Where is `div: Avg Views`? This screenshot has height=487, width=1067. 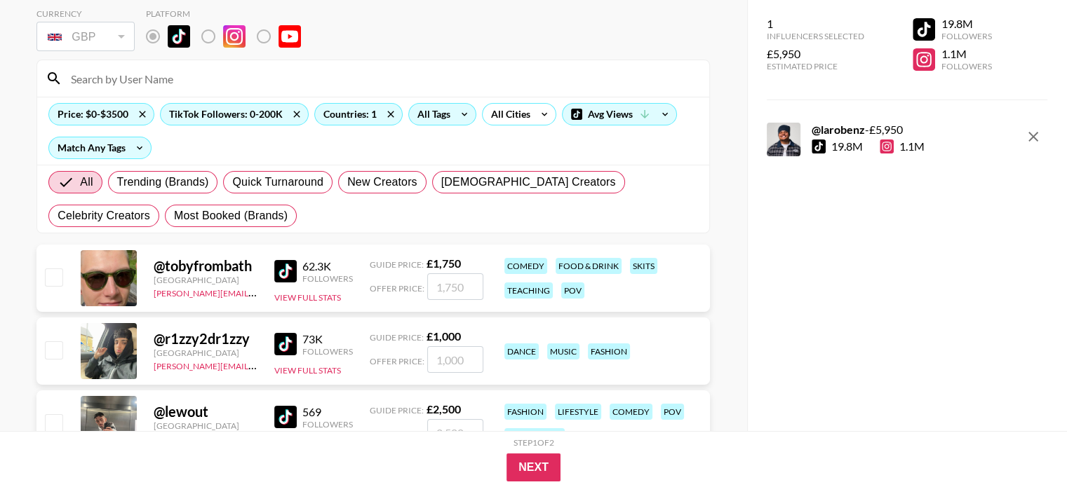
div: Avg Views is located at coordinates (619, 114).